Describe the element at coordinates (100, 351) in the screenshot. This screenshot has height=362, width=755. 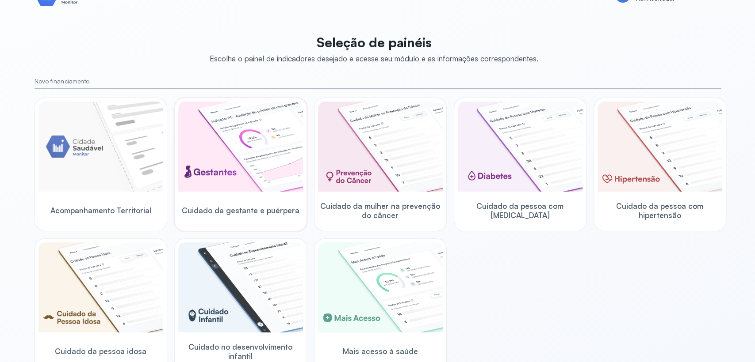
I see `span: Cuidado da pessoa idosa` at that location.